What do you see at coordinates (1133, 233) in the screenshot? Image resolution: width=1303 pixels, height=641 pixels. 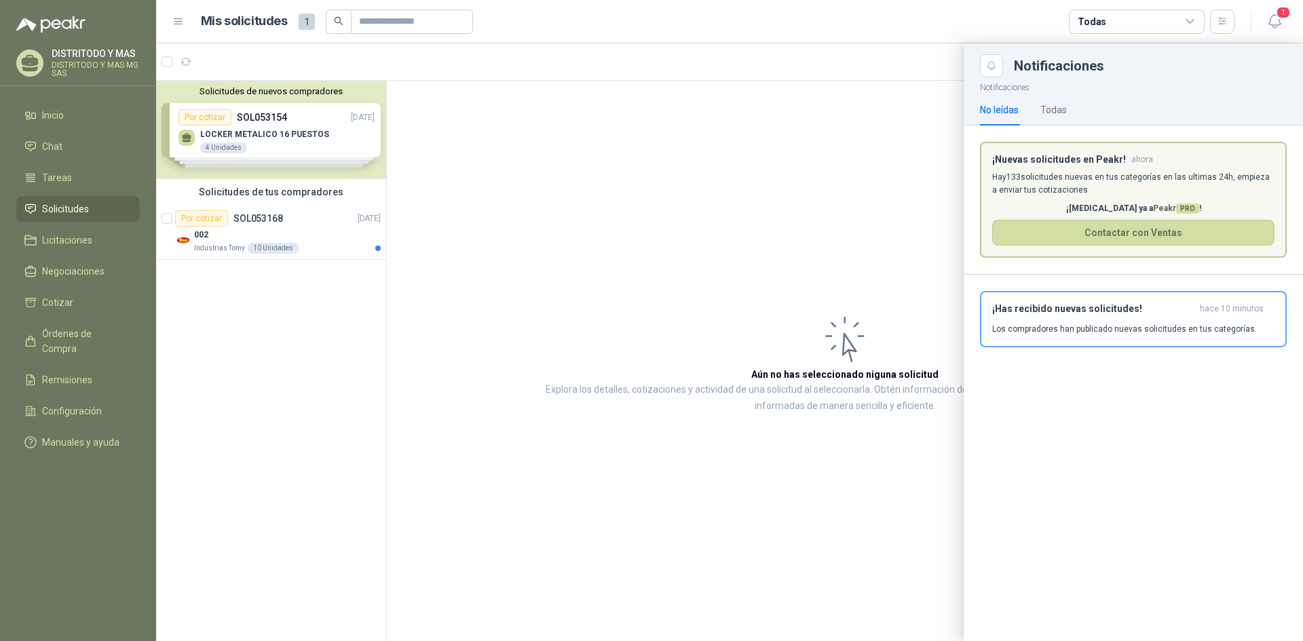 I see `button: Contactar con Ventas` at bounding box center [1133, 233].